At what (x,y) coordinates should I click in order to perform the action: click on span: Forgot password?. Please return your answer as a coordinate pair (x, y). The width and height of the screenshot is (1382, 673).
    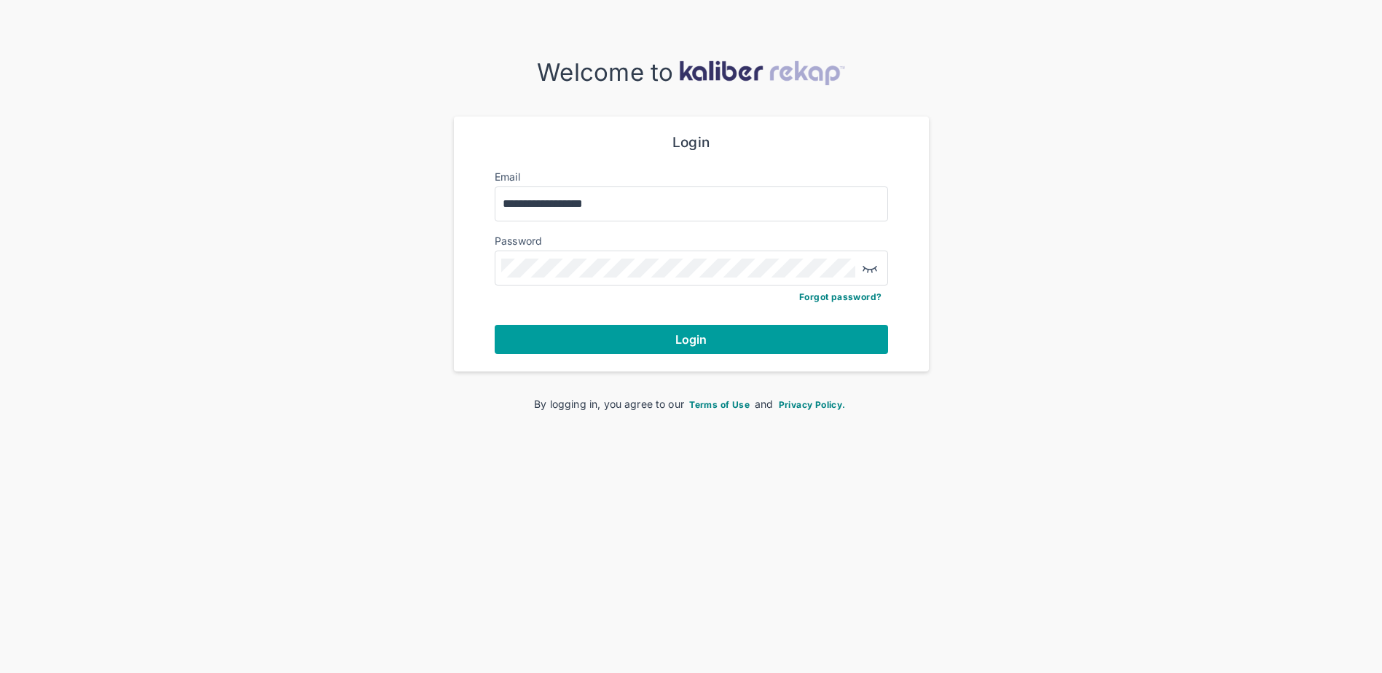
    Looking at the image, I should click on (840, 296).